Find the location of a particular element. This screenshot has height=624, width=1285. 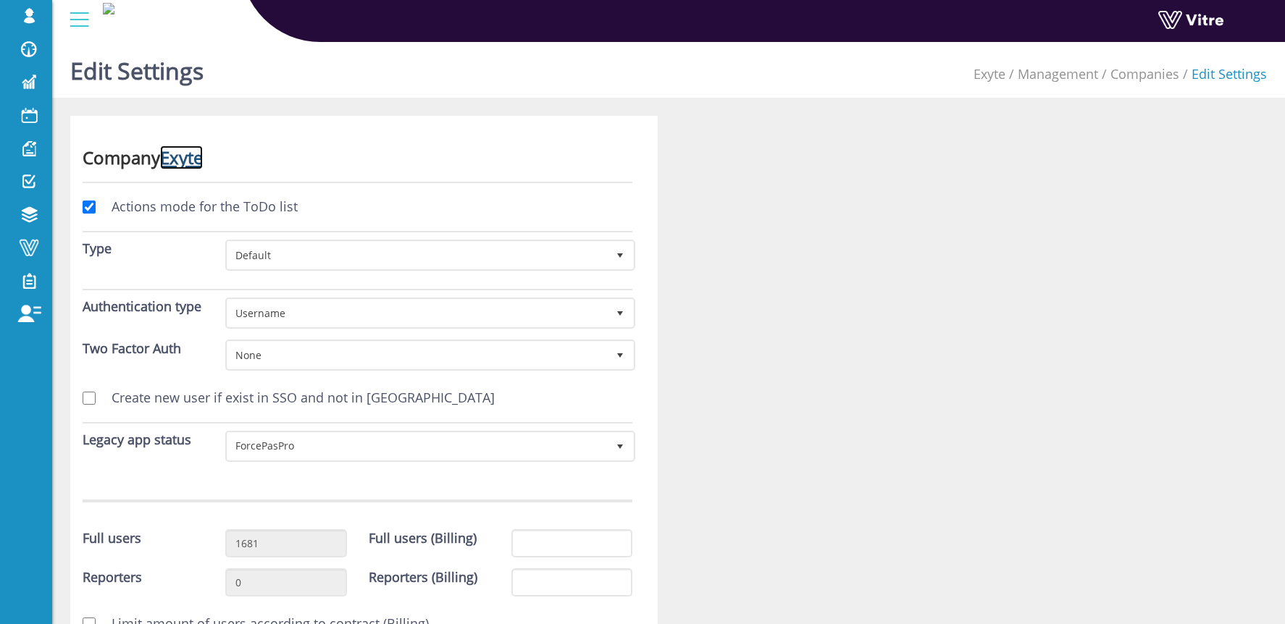

img: 0e541da2-4db4-4234-aa97-40b6c30eeed2.png is located at coordinates (109, 9).